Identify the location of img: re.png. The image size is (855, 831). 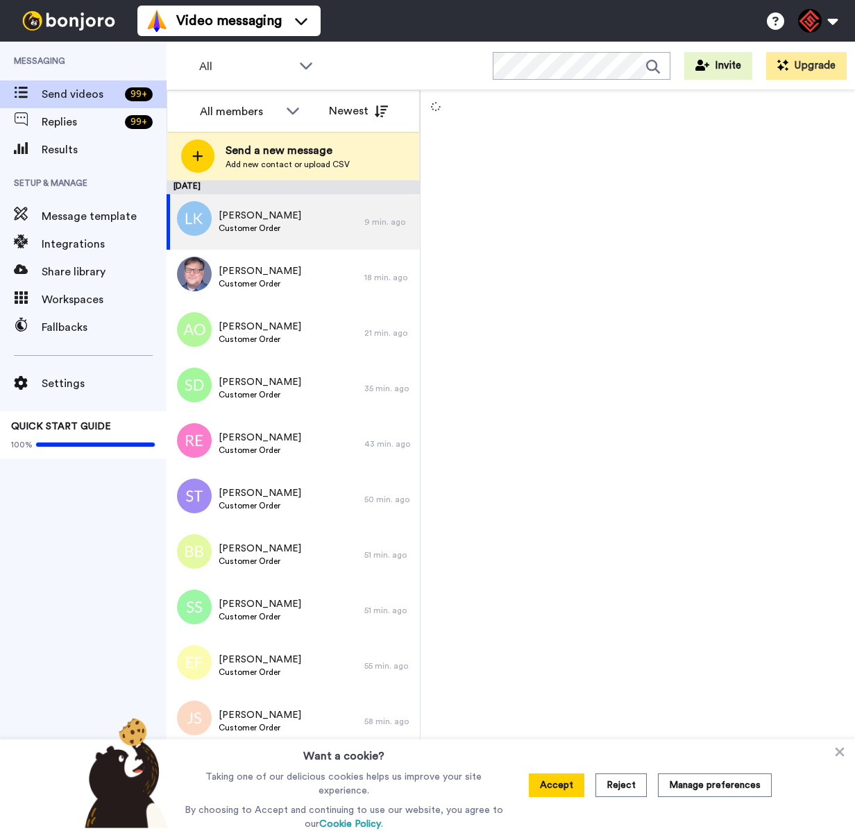
(194, 440).